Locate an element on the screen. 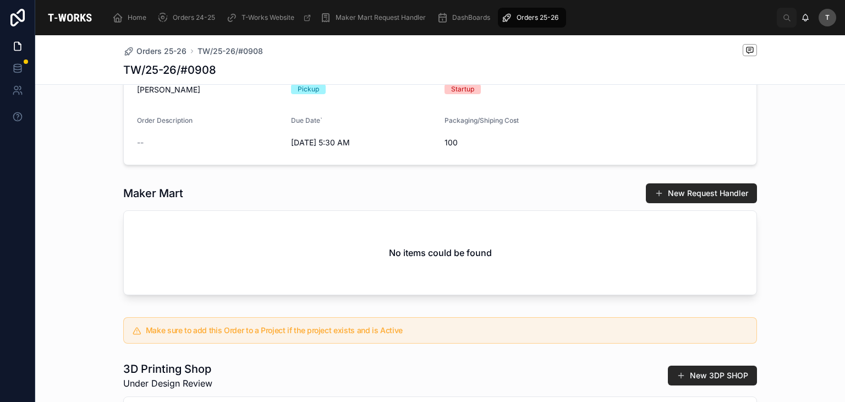  a: New Request Handler is located at coordinates (702, 193).